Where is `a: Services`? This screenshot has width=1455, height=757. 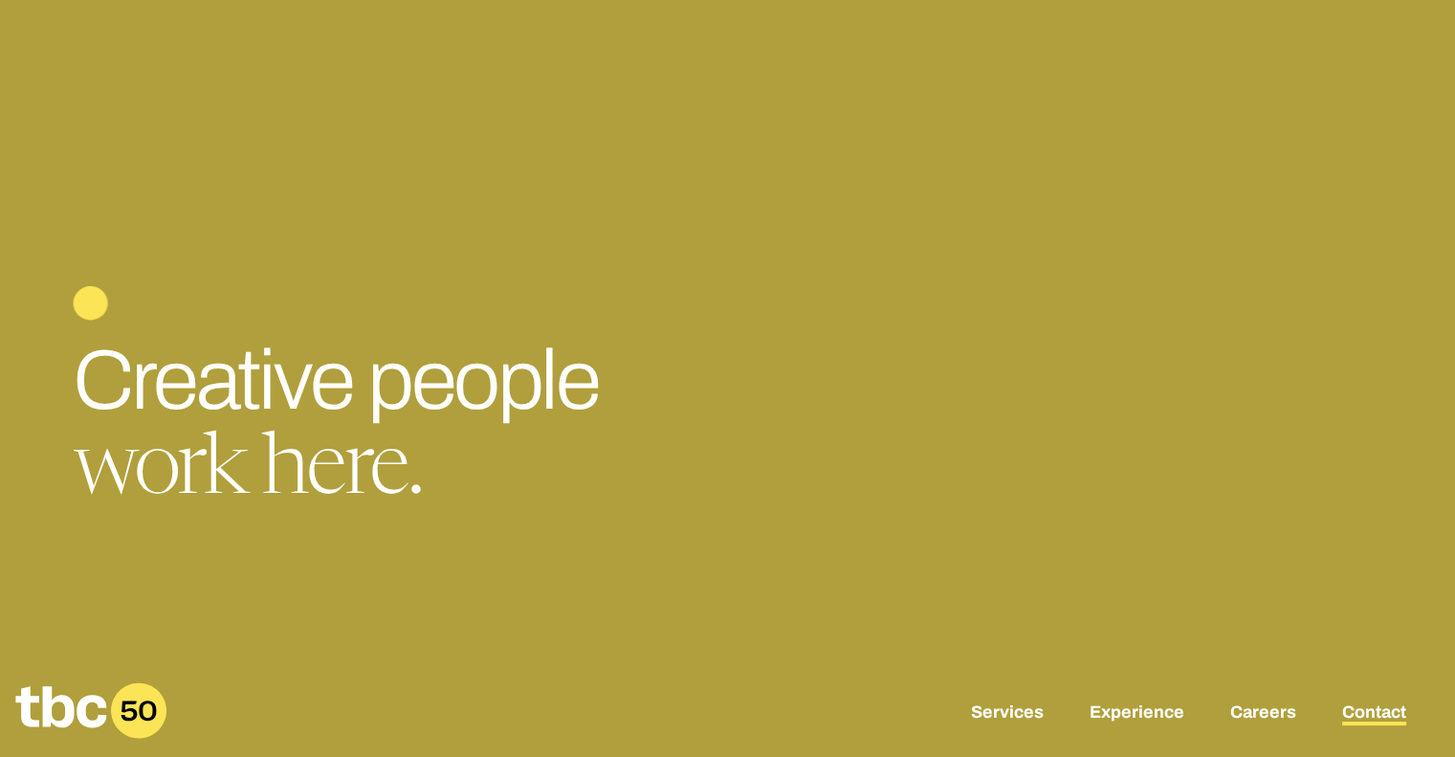
a: Services is located at coordinates (1007, 714).